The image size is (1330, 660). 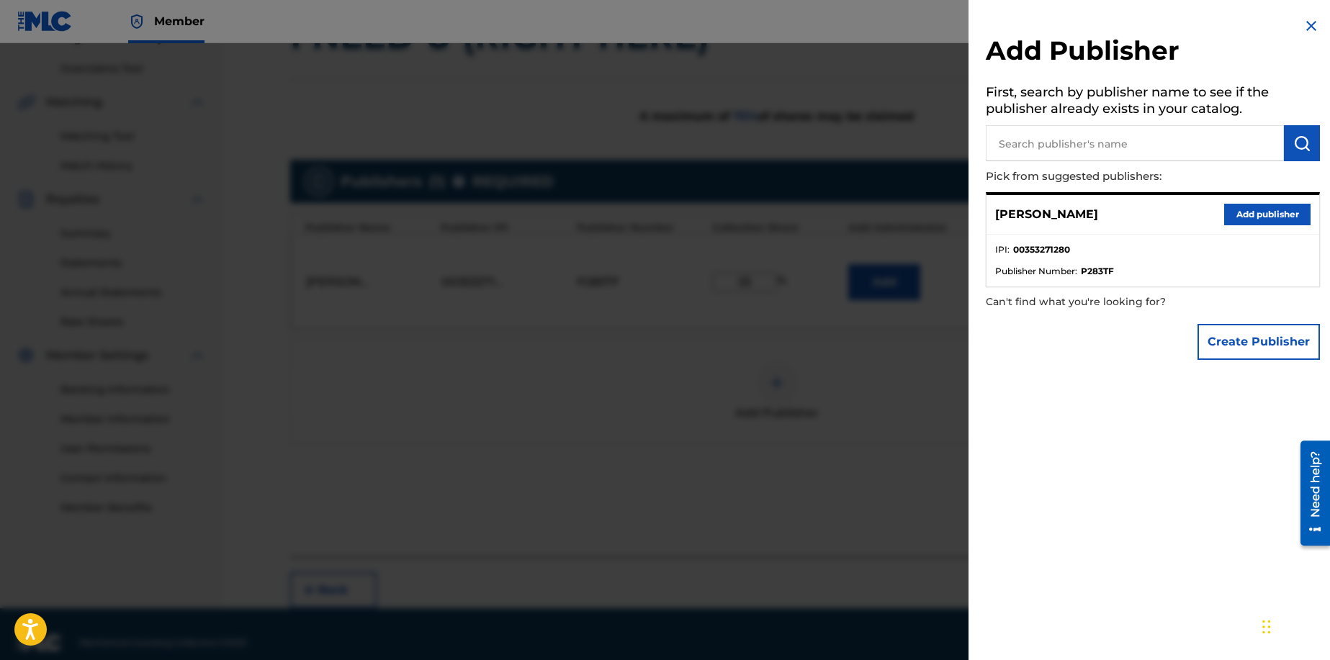 I want to click on div: Chat Widget, so click(x=1294, y=626).